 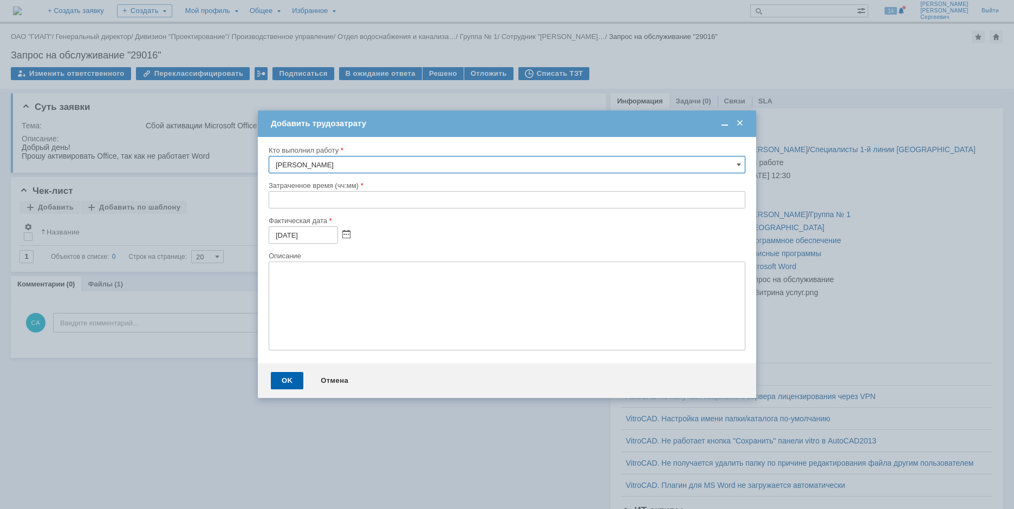 I want to click on div: Фактическая дата, so click(x=506, y=221).